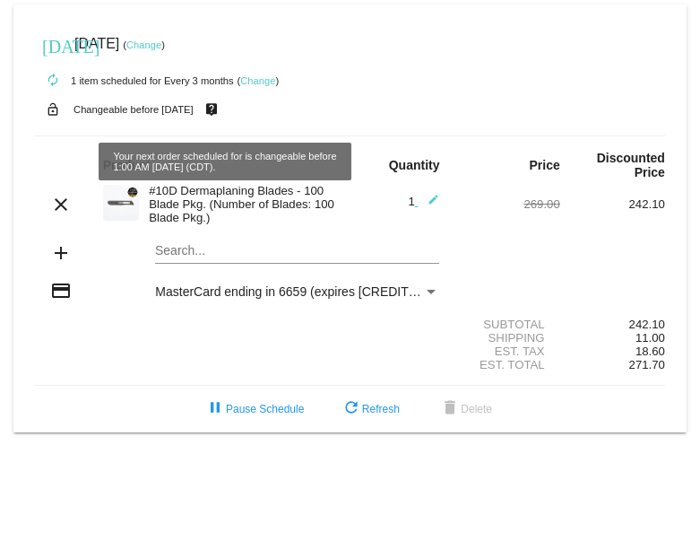 The height and width of the screenshot is (550, 700). I want to click on mat-icon: pause, so click(215, 409).